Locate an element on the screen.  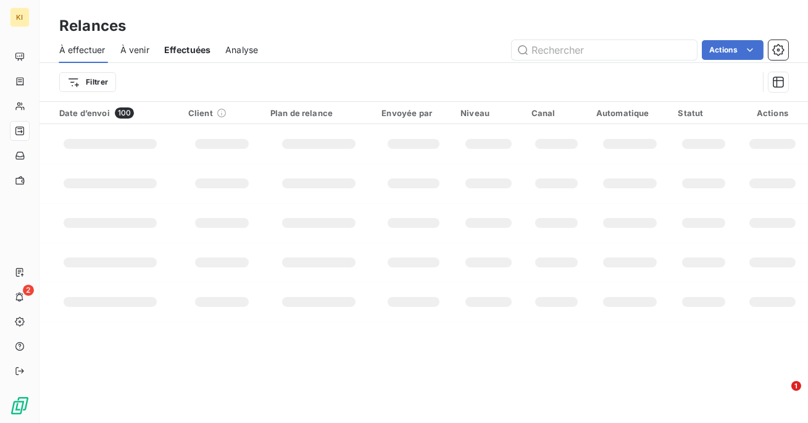
div: Niveau is located at coordinates (488, 113).